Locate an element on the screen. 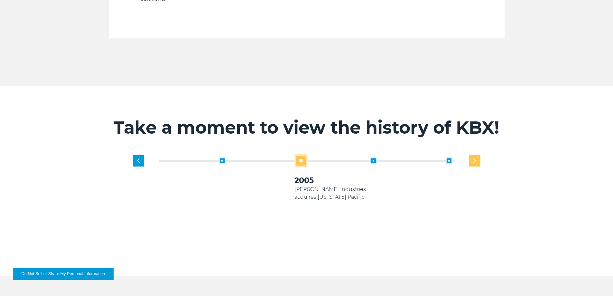 Image resolution: width=613 pixels, height=296 pixels. img: previous slide is located at coordinates (138, 161).